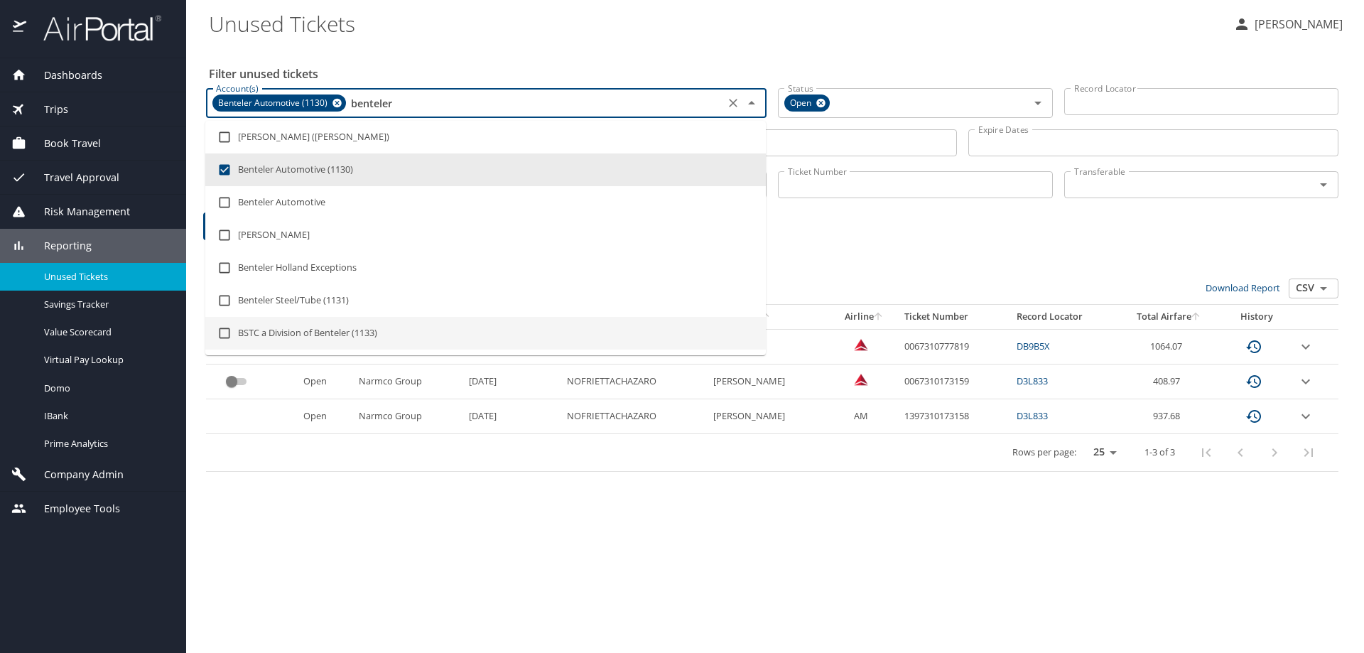 This screenshot has height=653, width=1364. I want to click on td: 1064.07, so click(1169, 346).